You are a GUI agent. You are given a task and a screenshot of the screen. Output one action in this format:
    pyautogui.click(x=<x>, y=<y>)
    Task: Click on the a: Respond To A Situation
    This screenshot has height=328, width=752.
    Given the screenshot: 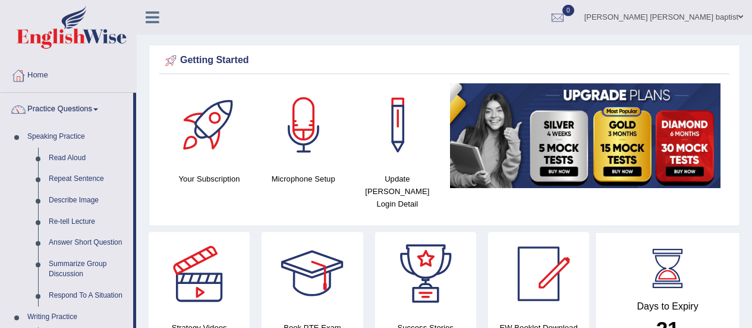 What is the action you would take?
    pyautogui.click(x=88, y=295)
    